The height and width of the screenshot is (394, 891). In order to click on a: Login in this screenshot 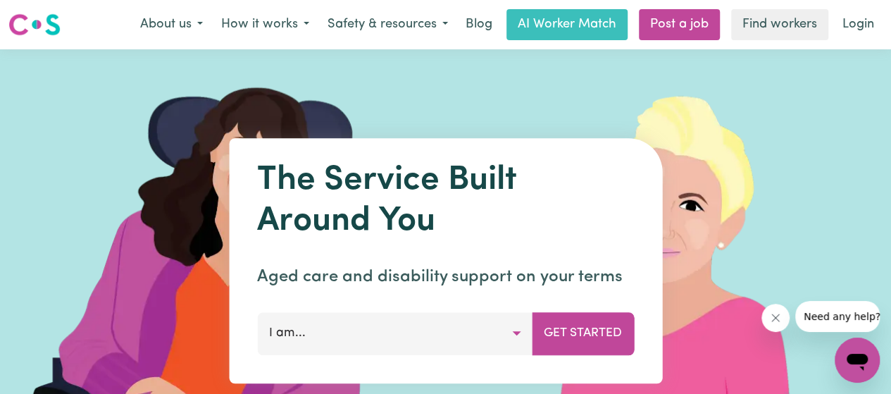, I will do `click(858, 25)`.